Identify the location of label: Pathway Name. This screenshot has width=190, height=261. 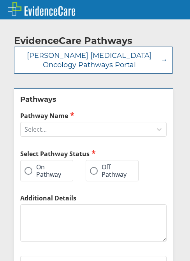
(93, 115).